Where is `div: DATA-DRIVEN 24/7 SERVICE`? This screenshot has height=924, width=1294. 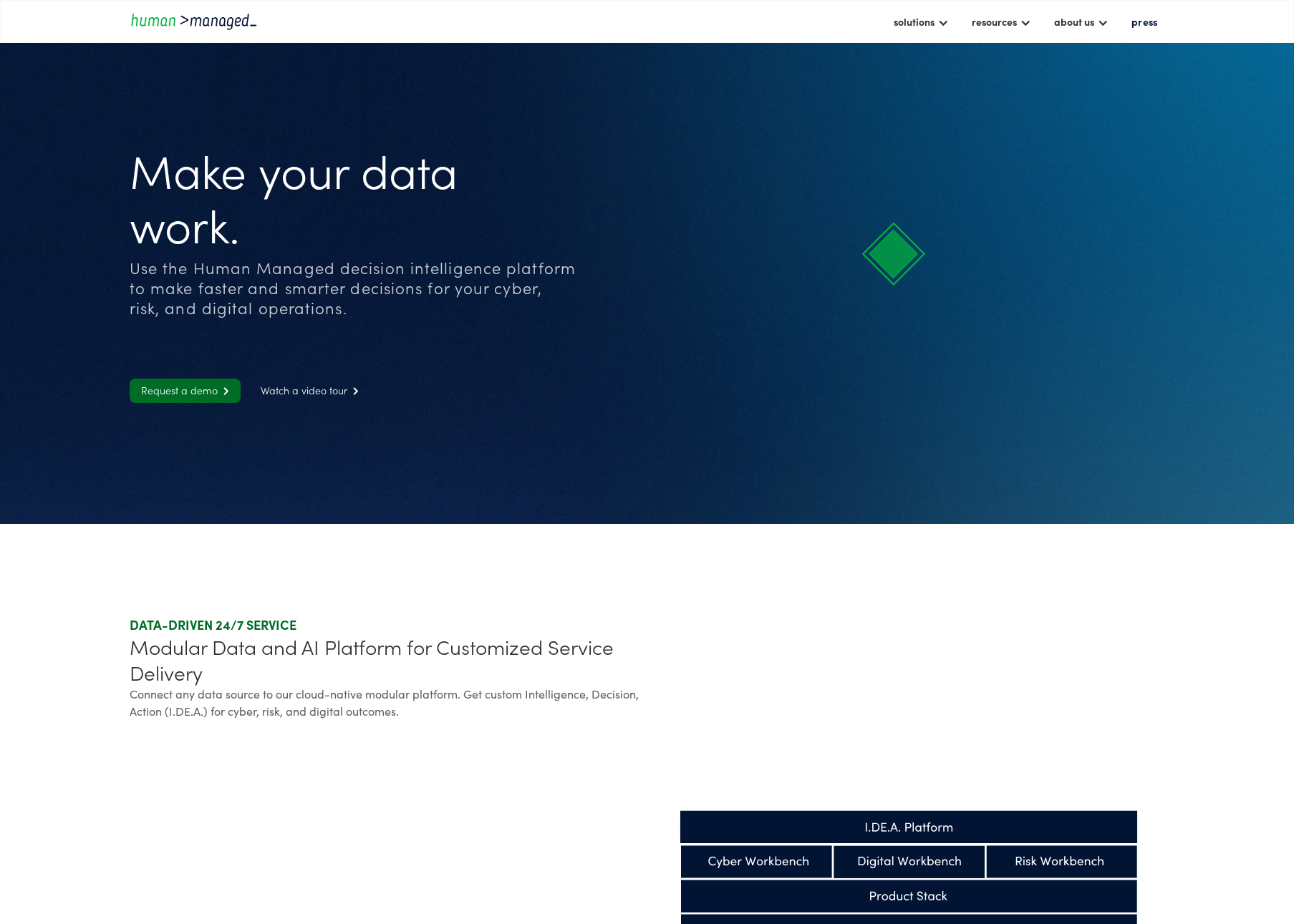 div: DATA-DRIVEN 24/7 SERVICE is located at coordinates (386, 625).